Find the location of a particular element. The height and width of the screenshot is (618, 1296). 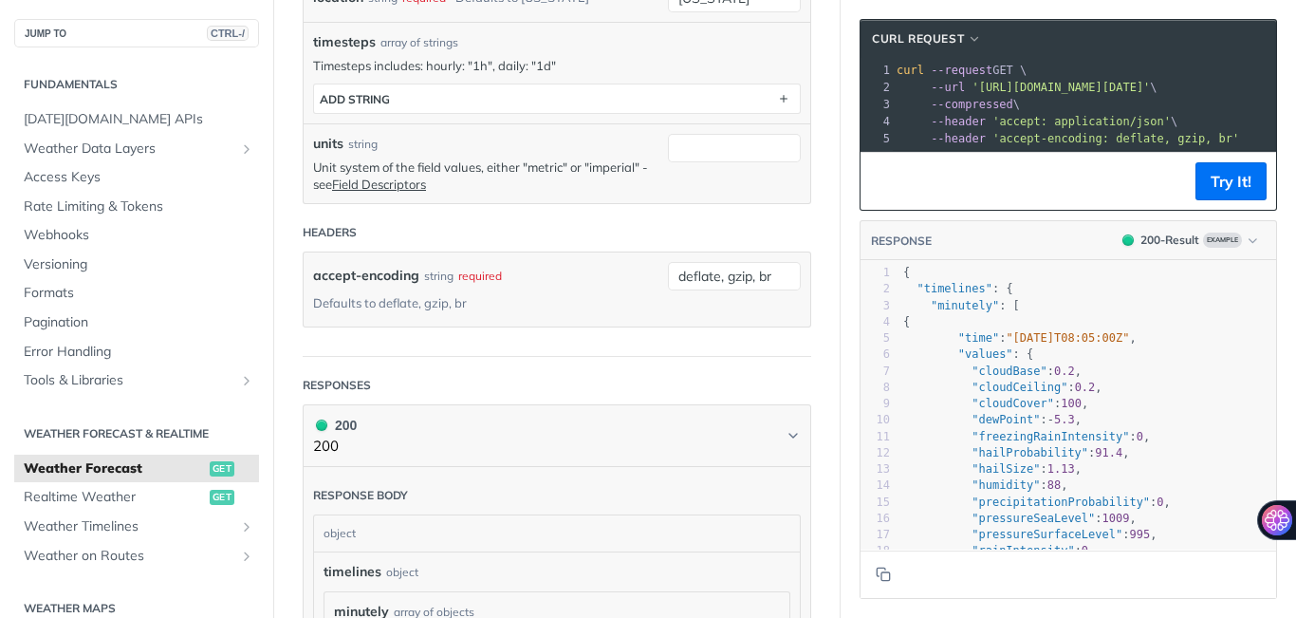

button: Try It! is located at coordinates (1231, 181).